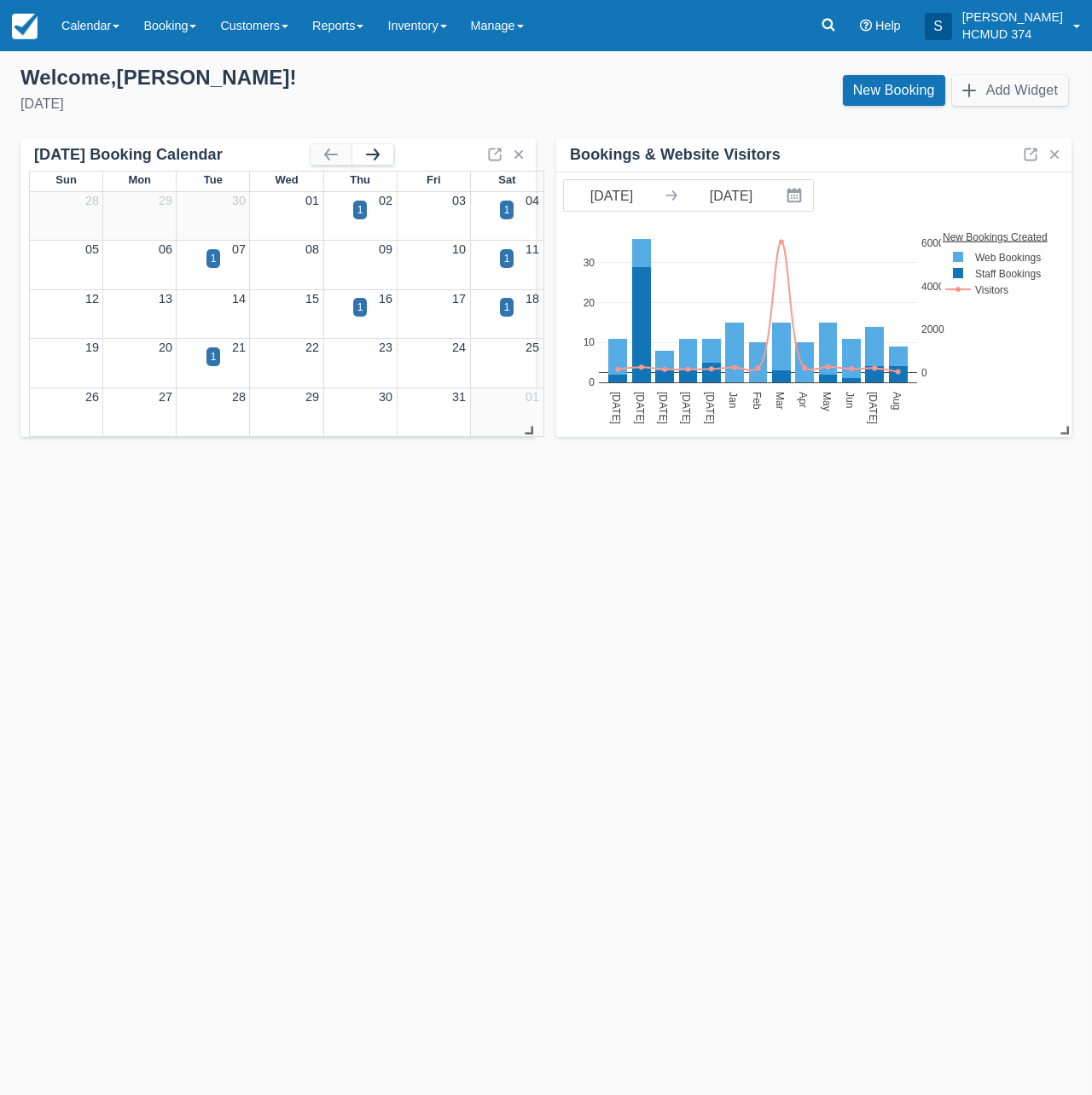 The height and width of the screenshot is (1095, 1092). What do you see at coordinates (66, 179) in the screenshot?
I see `span: Sun` at bounding box center [66, 179].